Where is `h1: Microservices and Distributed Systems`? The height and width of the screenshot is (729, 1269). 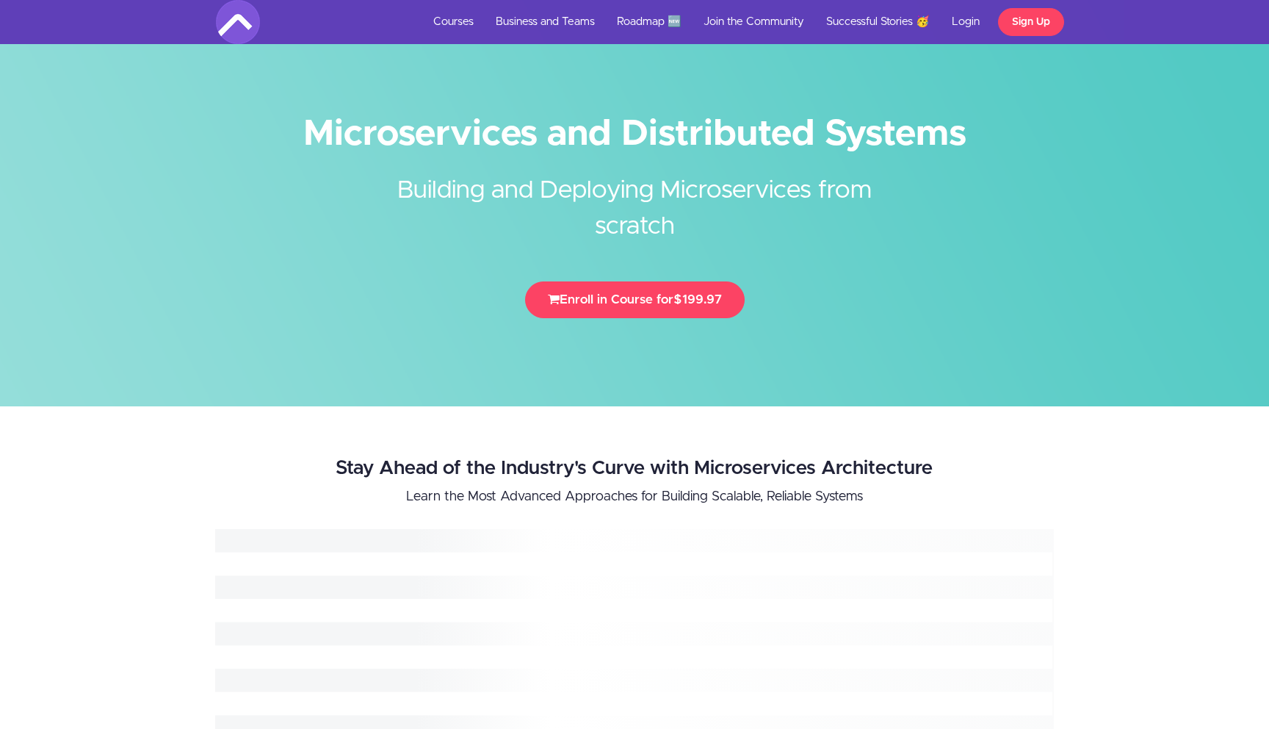 h1: Microservices and Distributed Systems is located at coordinates (635, 134).